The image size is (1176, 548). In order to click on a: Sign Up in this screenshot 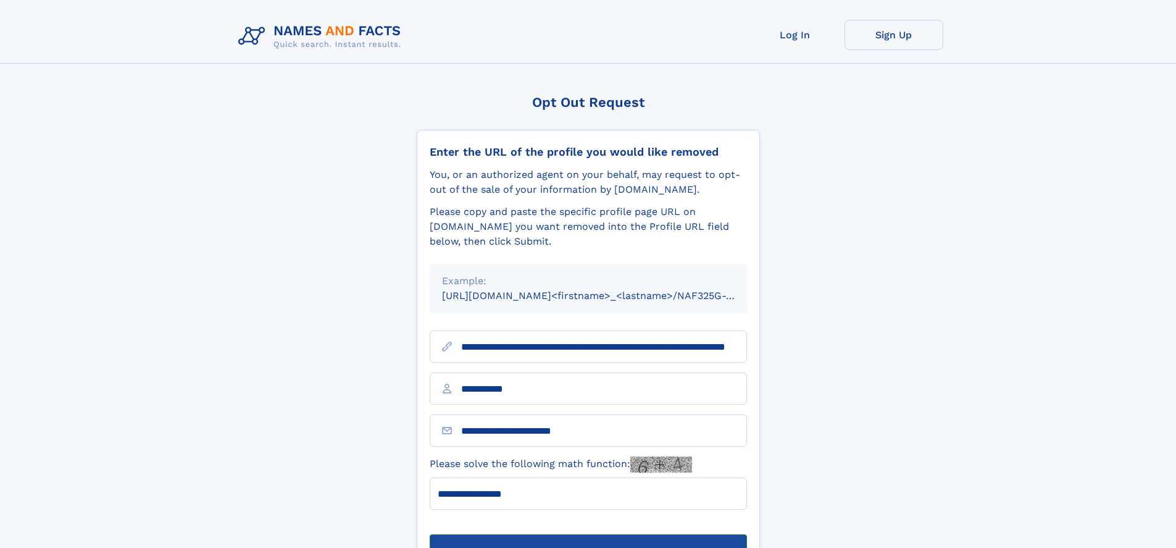, I will do `click(894, 35)`.